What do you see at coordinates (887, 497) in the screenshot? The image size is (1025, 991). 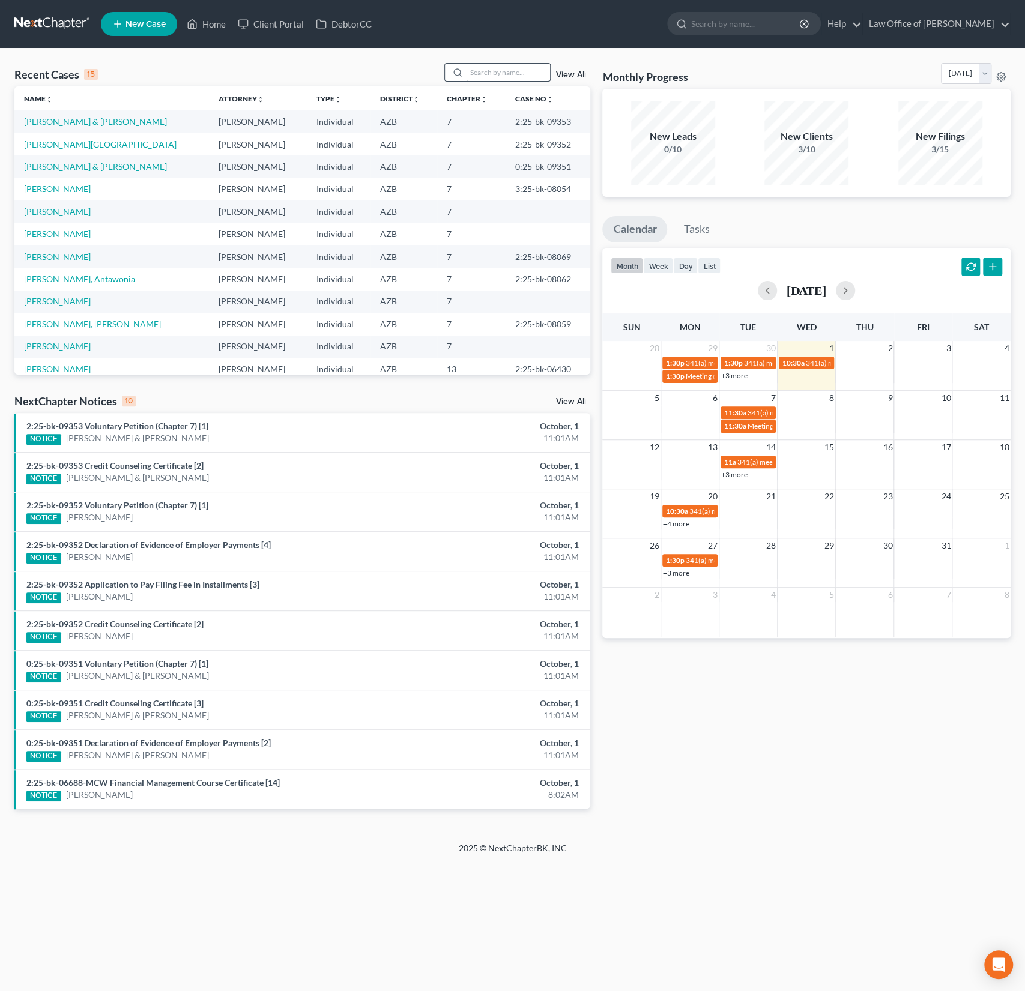 I see `span: 23` at bounding box center [887, 497].